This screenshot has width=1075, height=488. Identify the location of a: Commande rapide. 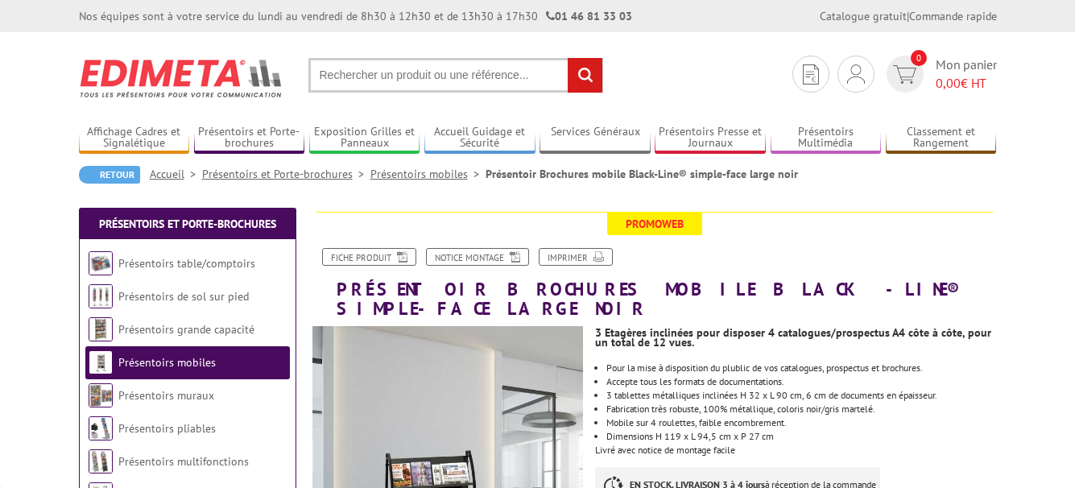
(952, 16).